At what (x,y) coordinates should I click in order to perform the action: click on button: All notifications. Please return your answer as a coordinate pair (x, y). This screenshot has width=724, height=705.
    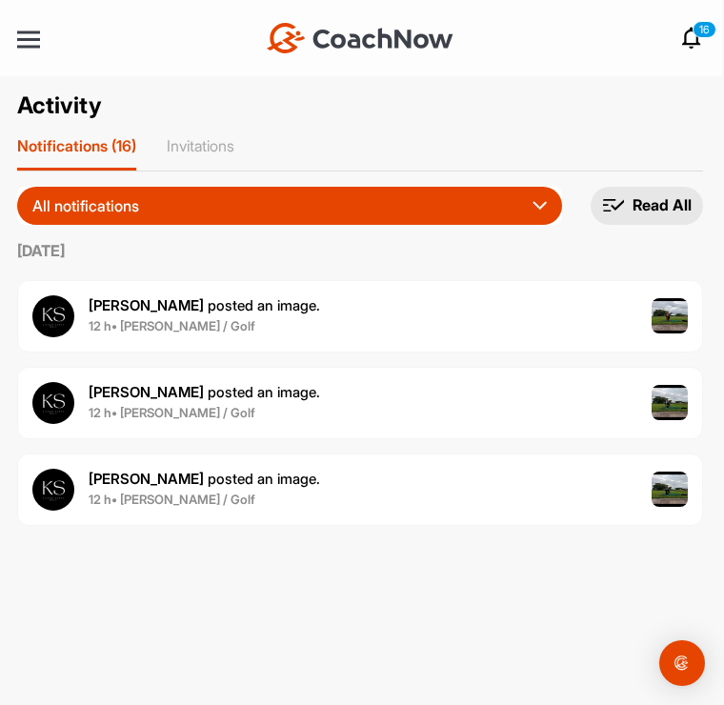
    Looking at the image, I should click on (290, 206).